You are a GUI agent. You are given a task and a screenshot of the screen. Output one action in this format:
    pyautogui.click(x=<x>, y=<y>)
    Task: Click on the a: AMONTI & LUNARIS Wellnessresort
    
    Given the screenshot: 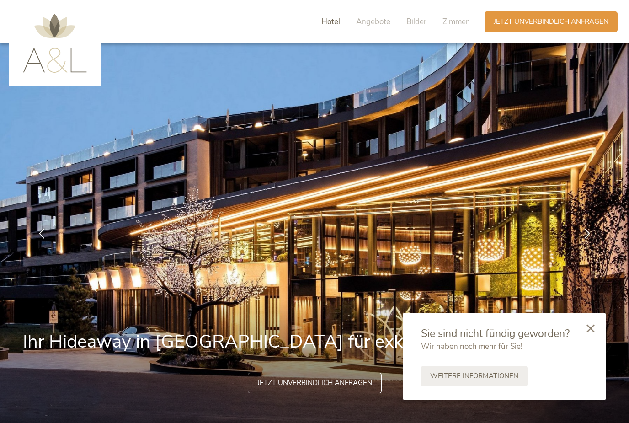 What is the action you would take?
    pyautogui.click(x=55, y=43)
    